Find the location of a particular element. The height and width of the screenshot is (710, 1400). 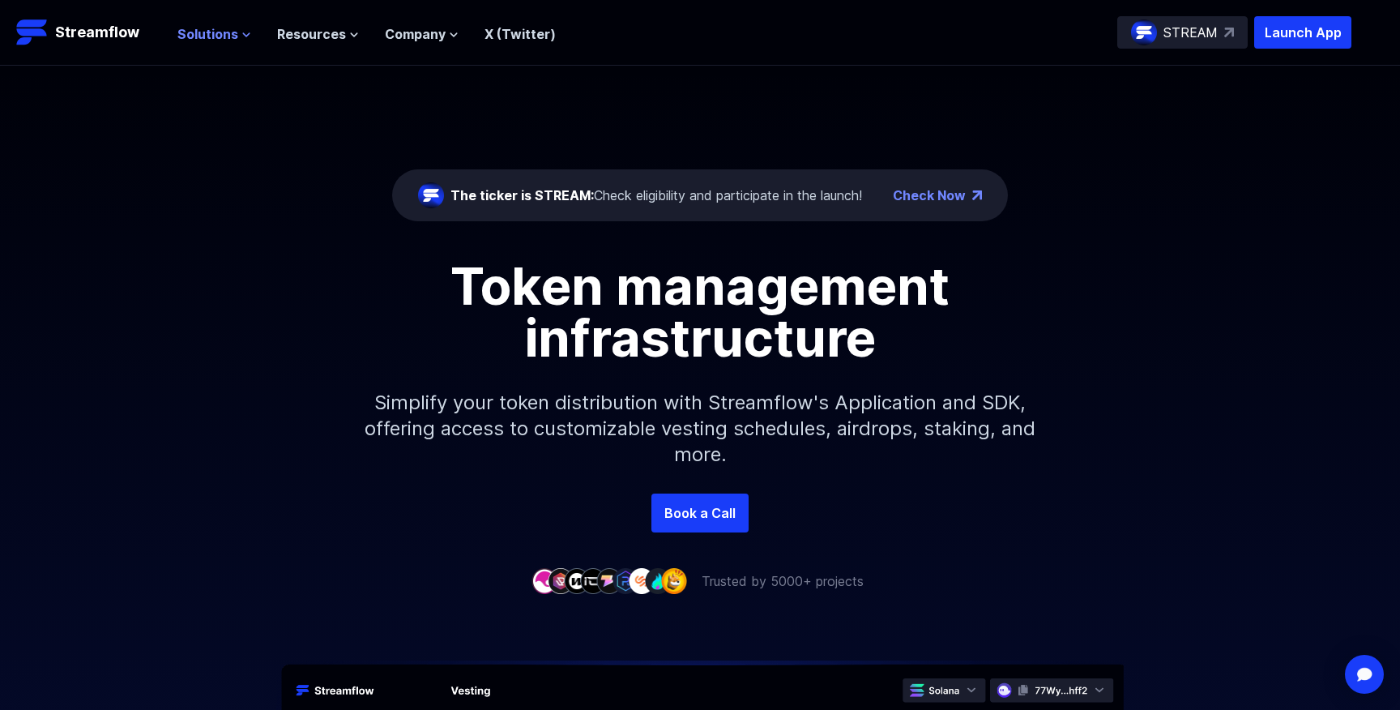

img: company-5 is located at coordinates (609, 580).